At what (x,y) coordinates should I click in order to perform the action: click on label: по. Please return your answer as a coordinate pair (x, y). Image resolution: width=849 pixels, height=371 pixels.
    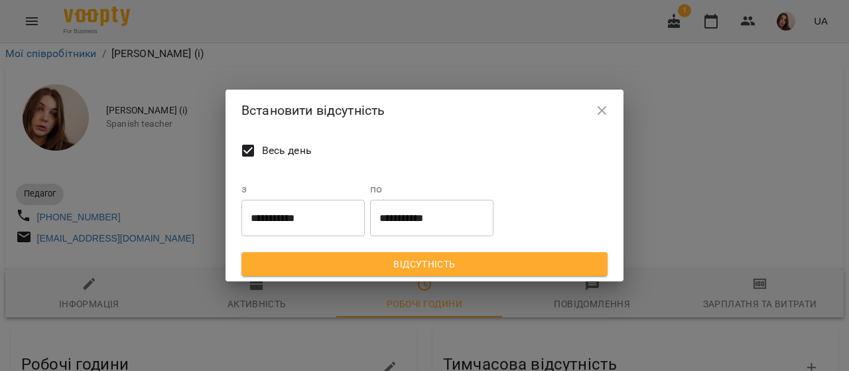
    Looking at the image, I should click on (432, 189).